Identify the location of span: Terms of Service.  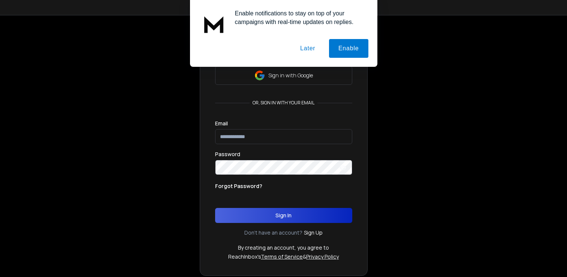
(282, 256).